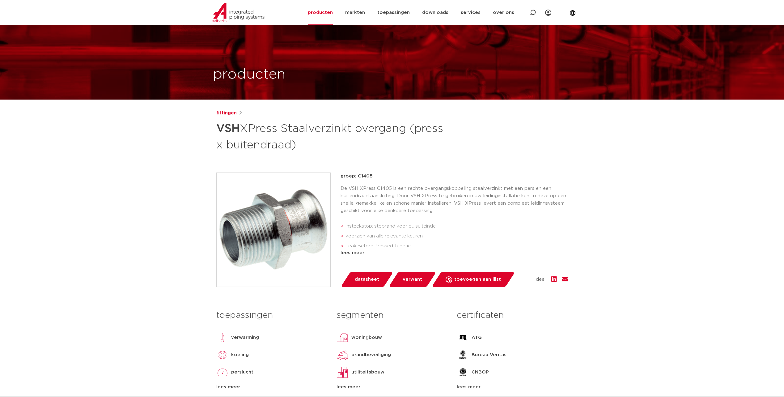  What do you see at coordinates (249, 75) in the screenshot?
I see `h1: producten` at bounding box center [249, 75].